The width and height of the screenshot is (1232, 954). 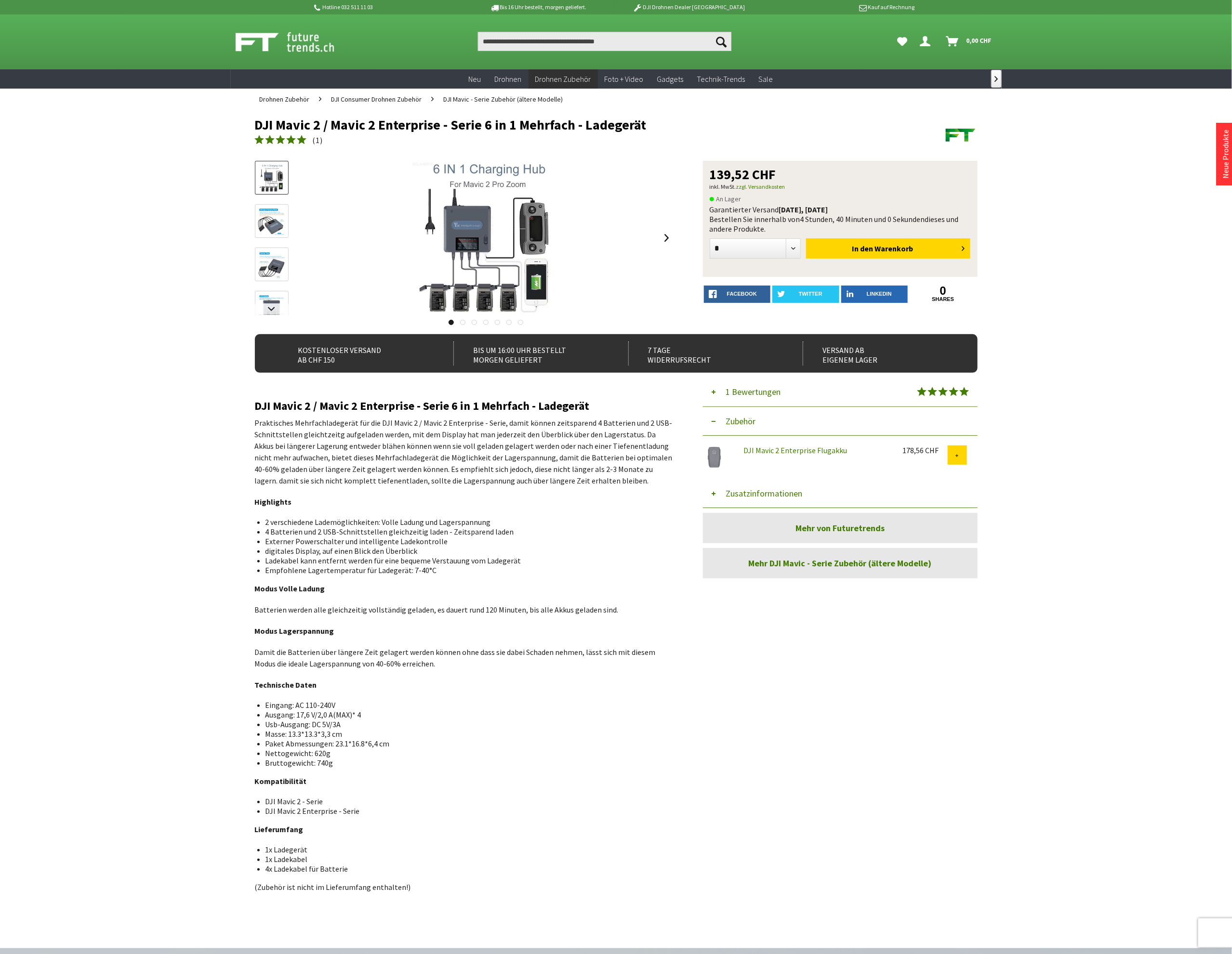 What do you see at coordinates (466, 850) in the screenshot?
I see `li: 1x Ladegerät` at bounding box center [466, 850].